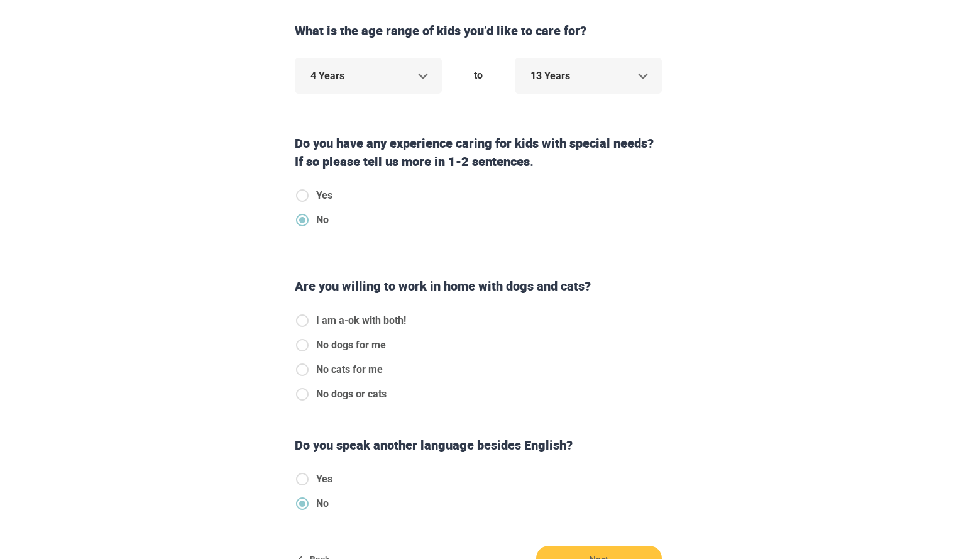 The width and height of the screenshot is (956, 559). Describe the element at coordinates (479, 152) in the screenshot. I see `div: Do you have any experience caring for kids with special needs? If so please tell us more in 1-2 s...` at that location.